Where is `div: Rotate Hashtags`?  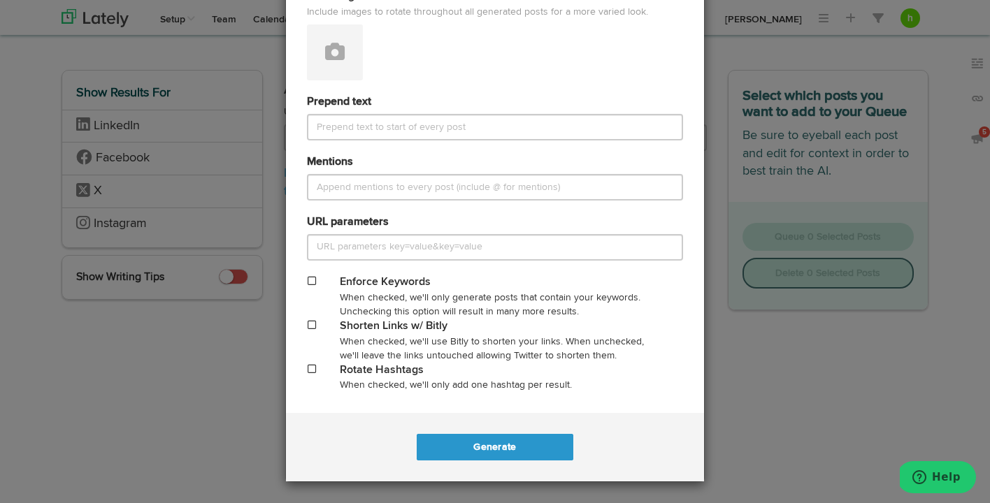 div: Rotate Hashtags is located at coordinates (494, 371).